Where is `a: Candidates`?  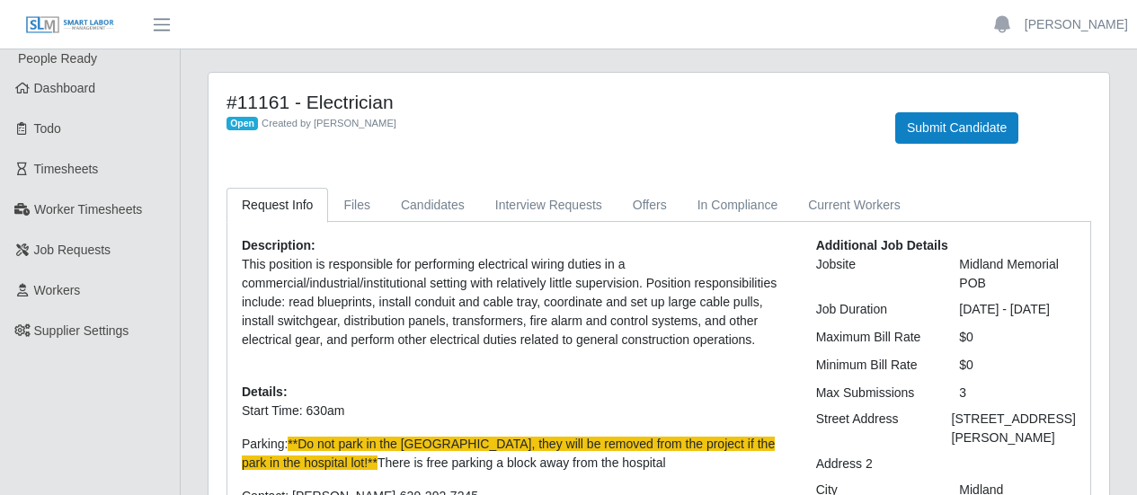
a: Candidates is located at coordinates (432, 205).